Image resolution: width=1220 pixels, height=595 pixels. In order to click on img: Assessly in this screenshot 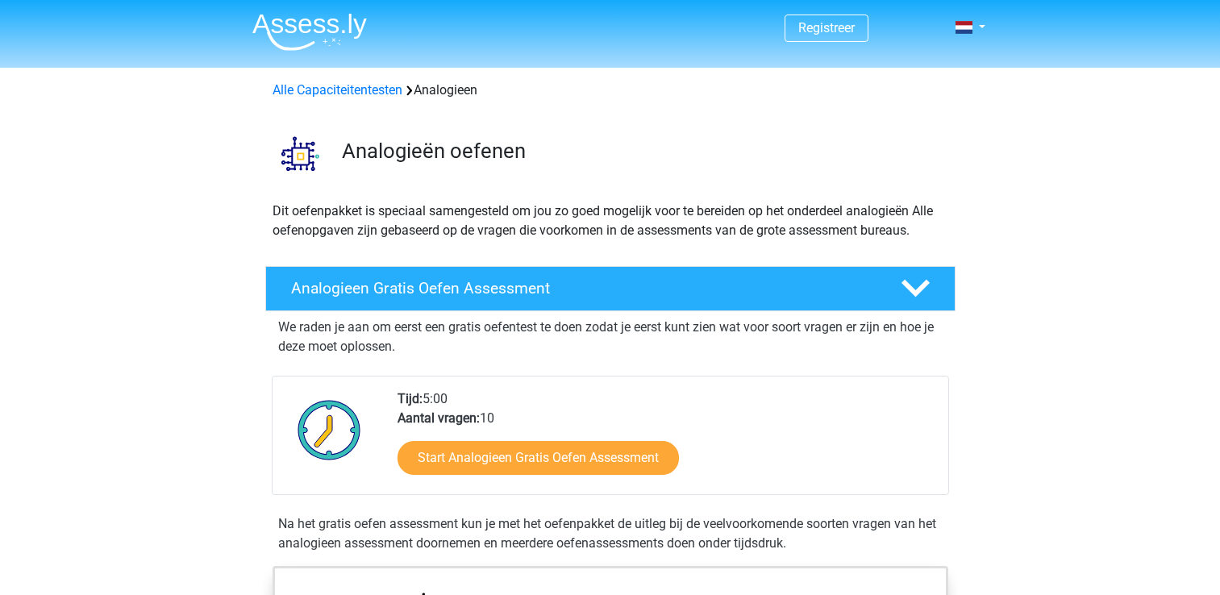, I will do `click(310, 31)`.